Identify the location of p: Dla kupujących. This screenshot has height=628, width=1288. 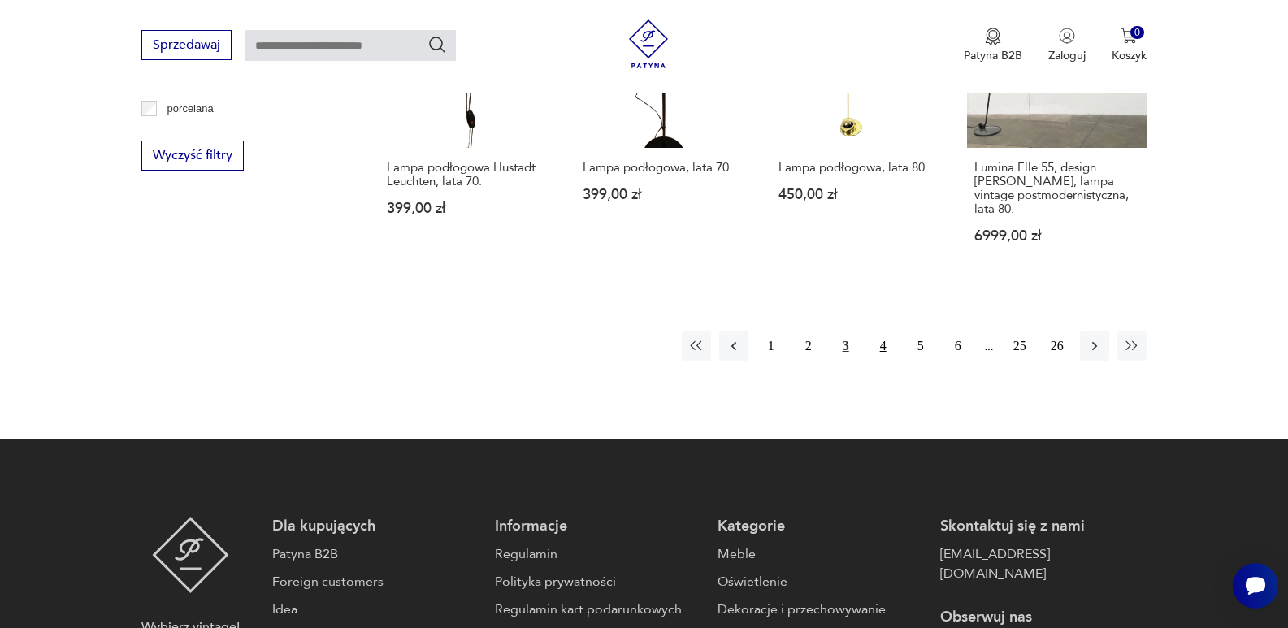
(376, 527).